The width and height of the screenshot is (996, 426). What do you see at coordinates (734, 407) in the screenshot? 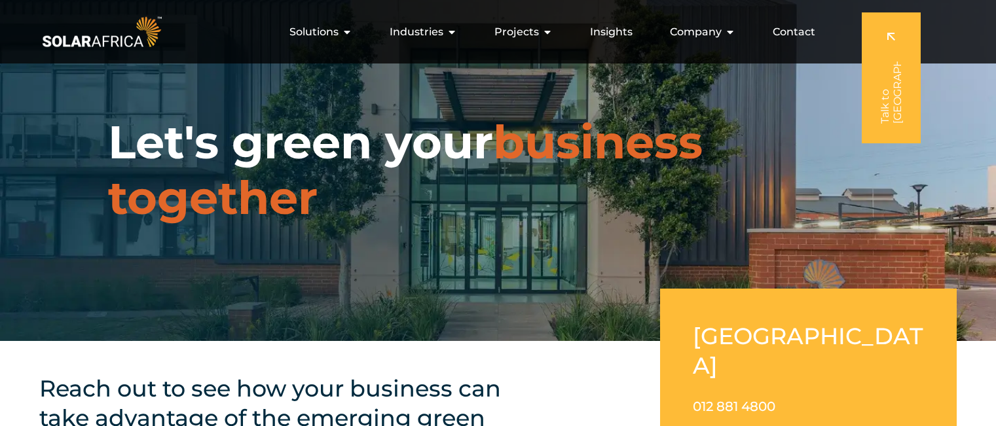
I see `a: 012 881 4800` at bounding box center [734, 407].